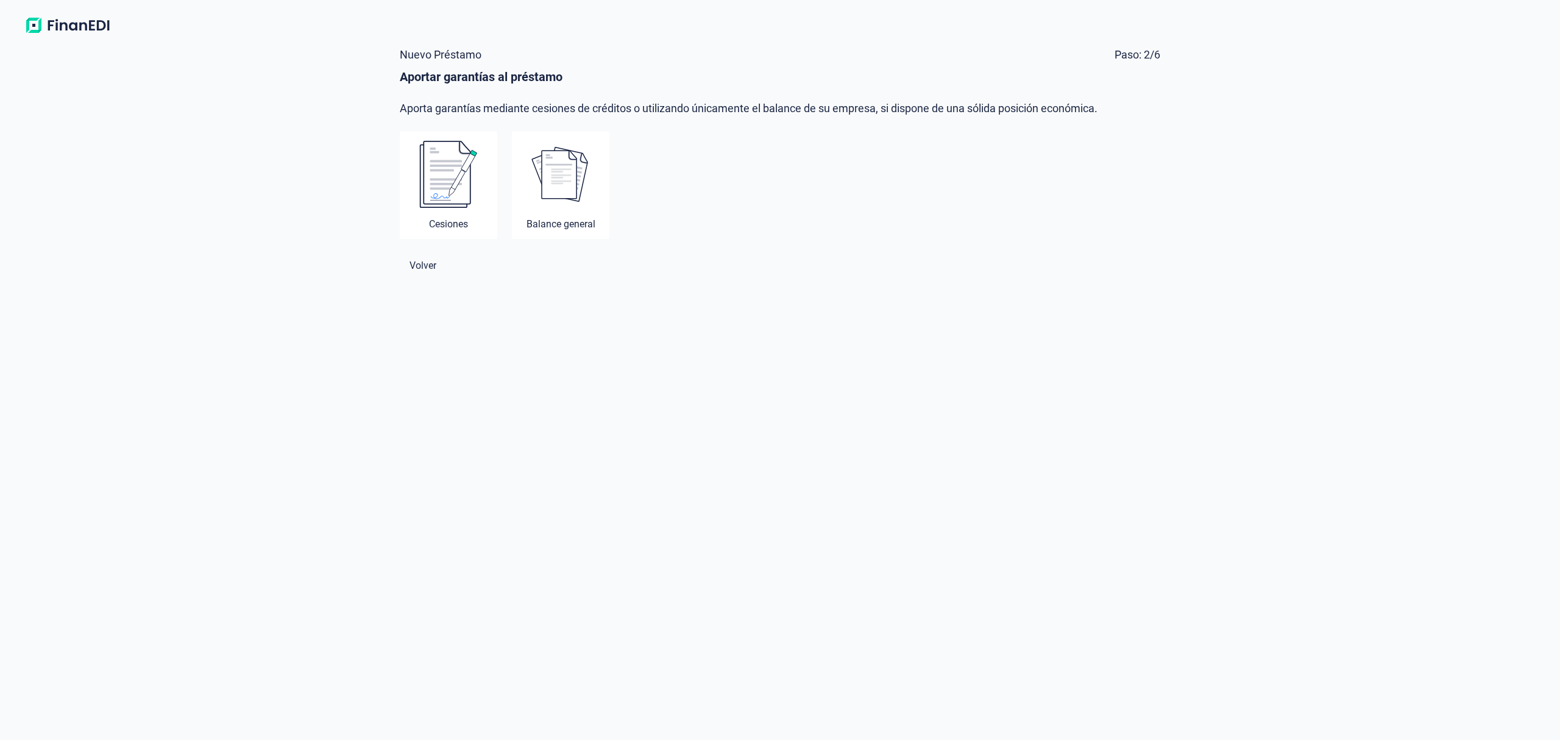 This screenshot has height=740, width=1560. I want to click on span: Volver, so click(423, 266).